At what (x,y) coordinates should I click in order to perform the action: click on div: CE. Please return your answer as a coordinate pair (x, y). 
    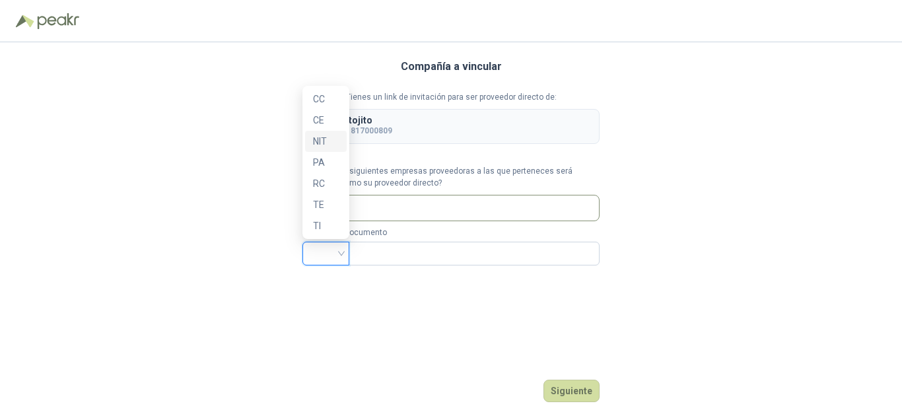
    Looking at the image, I should click on (325, 120).